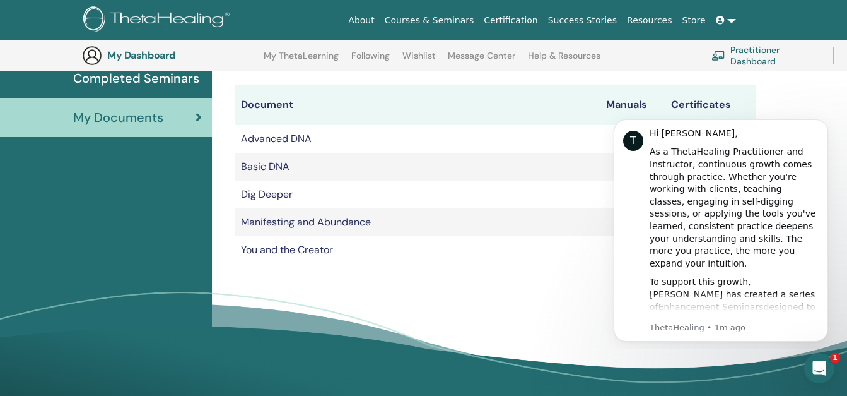  Describe the element at coordinates (116, 199) in the screenshot. I see `a: Enhancement Seminars` at that location.